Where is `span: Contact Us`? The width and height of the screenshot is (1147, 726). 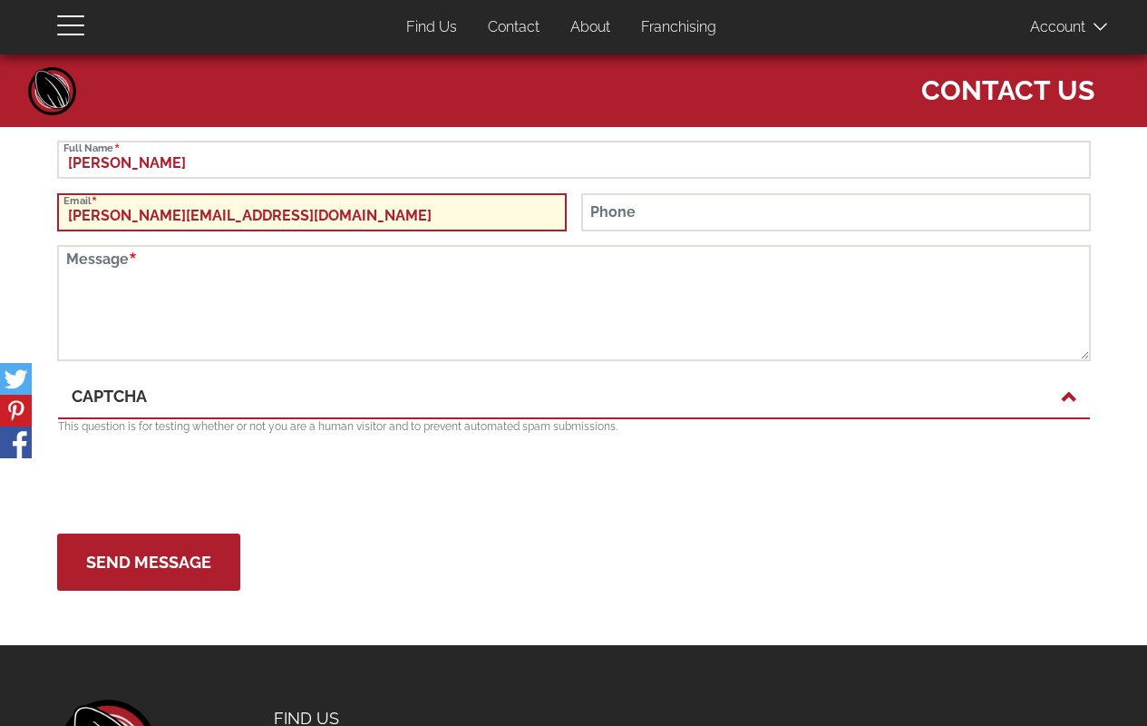 span: Contact Us is located at coordinates (1008, 86).